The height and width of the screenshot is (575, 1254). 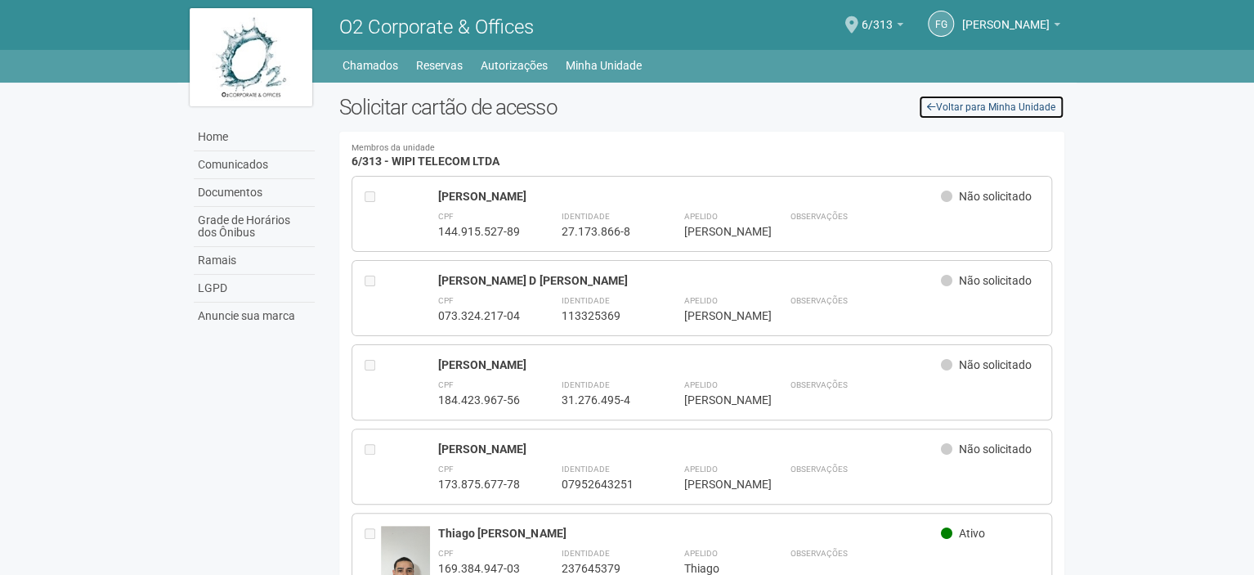 I want to click on span: O2 Corporate & Offices, so click(x=437, y=27).